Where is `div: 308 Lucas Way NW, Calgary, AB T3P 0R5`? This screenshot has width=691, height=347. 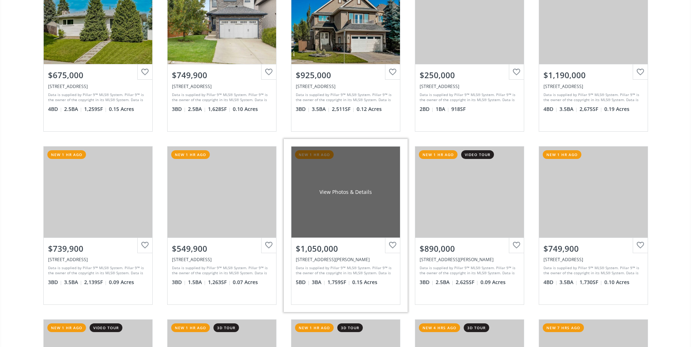 div: 308 Lucas Way NW, Calgary, AB T3P 0R5 is located at coordinates (469, 260).